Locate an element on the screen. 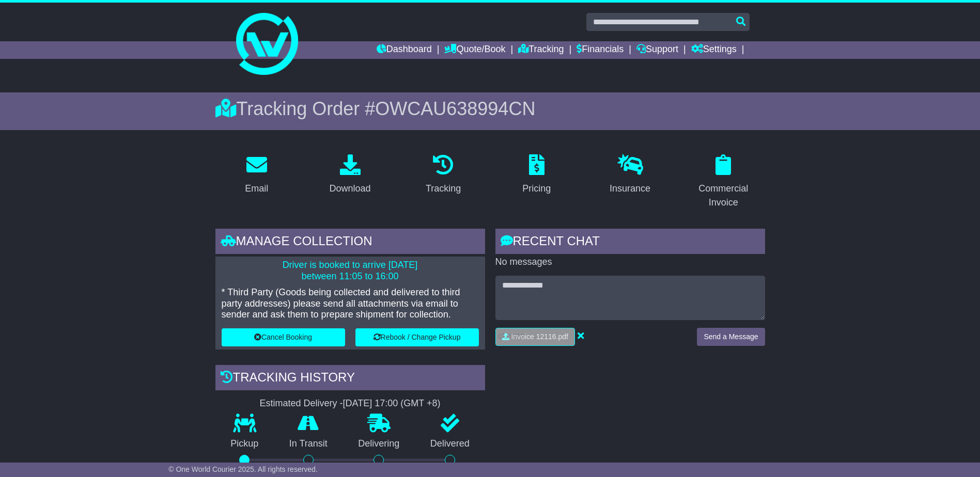 The image size is (980, 477). p: Pickup is located at coordinates (245, 444).